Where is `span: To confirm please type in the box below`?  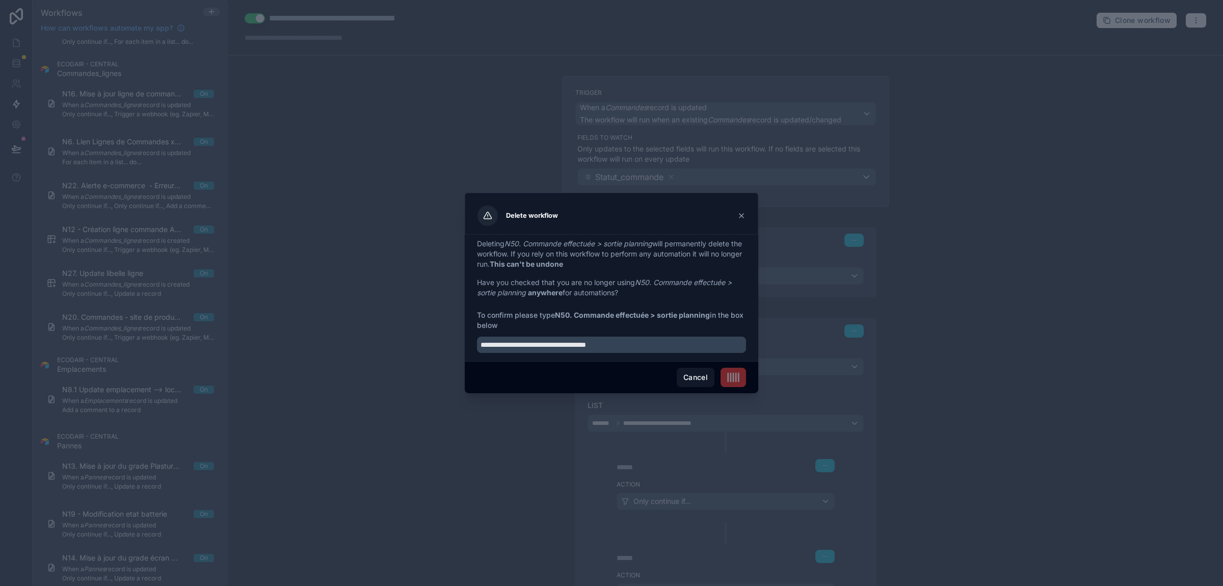
span: To confirm please type in the box below is located at coordinates (612, 320).